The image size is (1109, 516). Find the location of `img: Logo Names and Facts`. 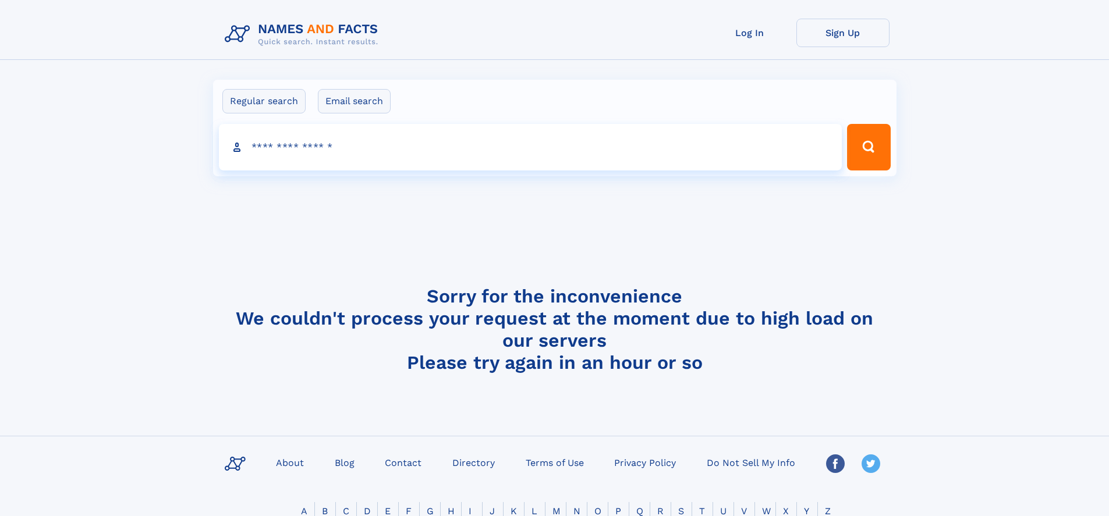

img: Logo Names and Facts is located at coordinates (304, 34).